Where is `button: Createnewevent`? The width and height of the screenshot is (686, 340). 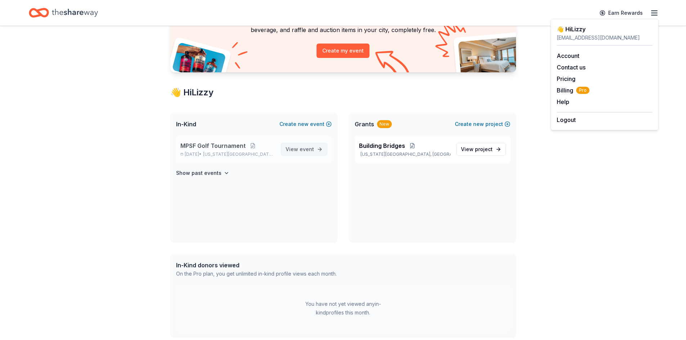 button: Createnewevent is located at coordinates (305, 124).